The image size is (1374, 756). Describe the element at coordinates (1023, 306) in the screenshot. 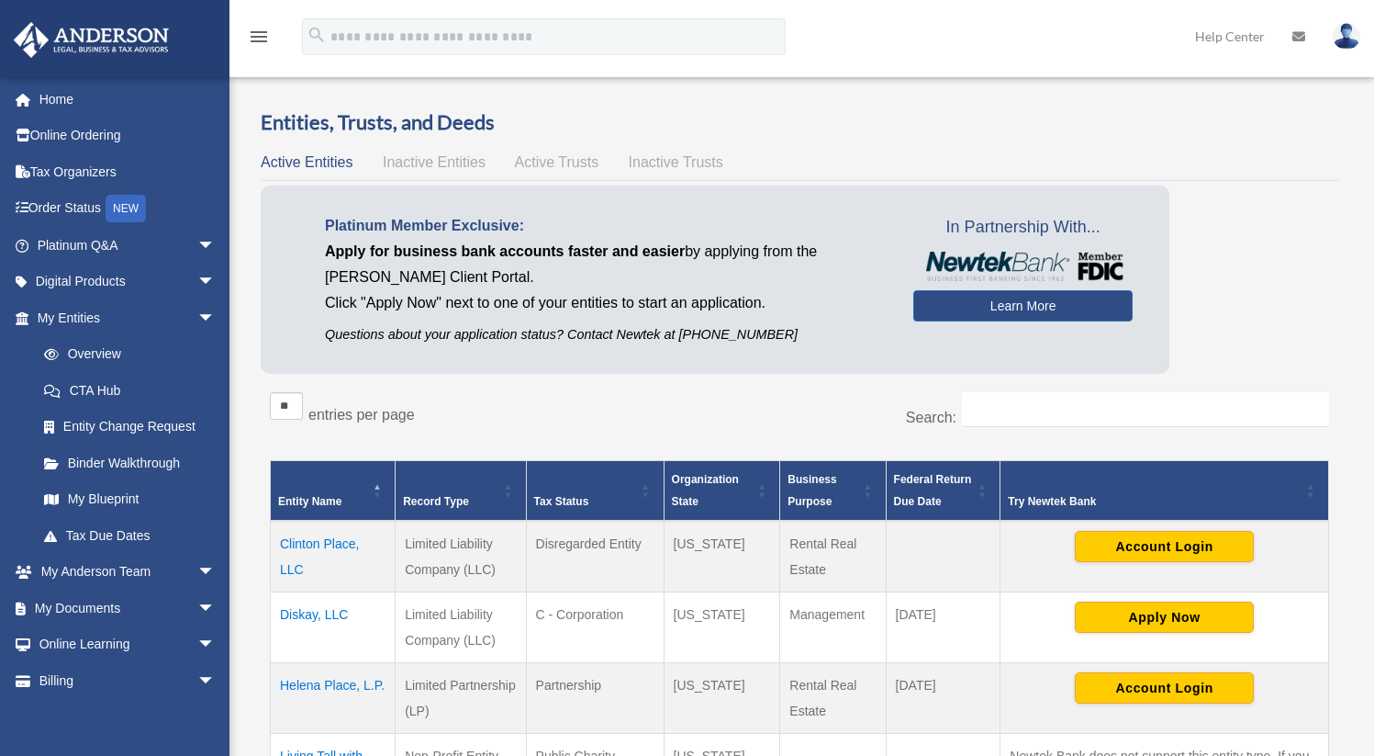

I see `a: Learn More` at that location.